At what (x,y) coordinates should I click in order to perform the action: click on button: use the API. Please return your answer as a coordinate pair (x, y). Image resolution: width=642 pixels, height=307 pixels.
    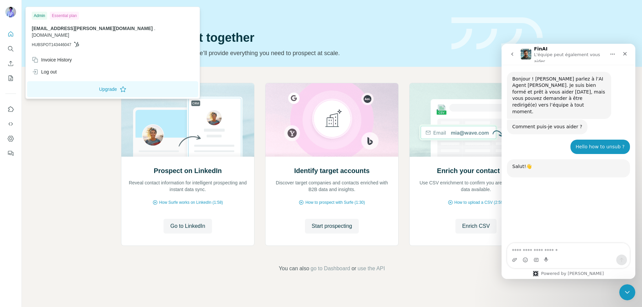
    Looking at the image, I should click on (371, 269).